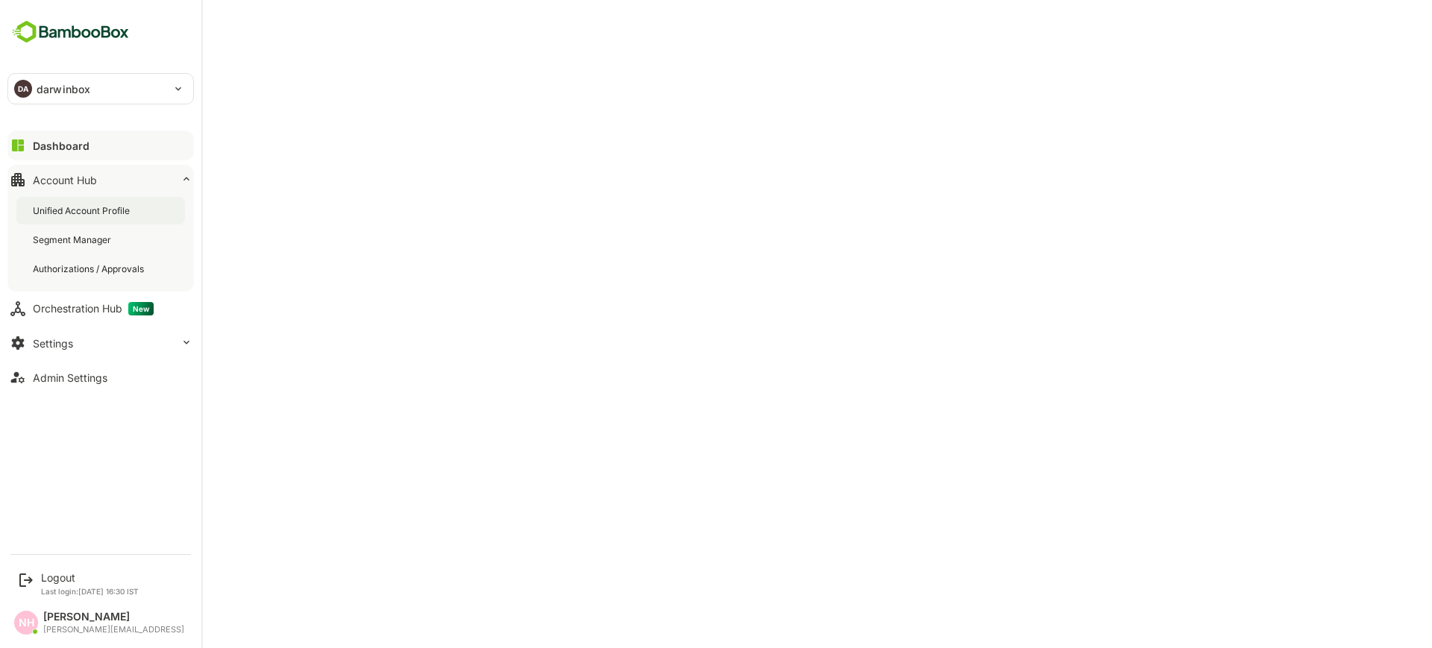 The width and height of the screenshot is (1432, 648). What do you see at coordinates (90, 577) in the screenshot?
I see `div: Logout` at bounding box center [90, 577].